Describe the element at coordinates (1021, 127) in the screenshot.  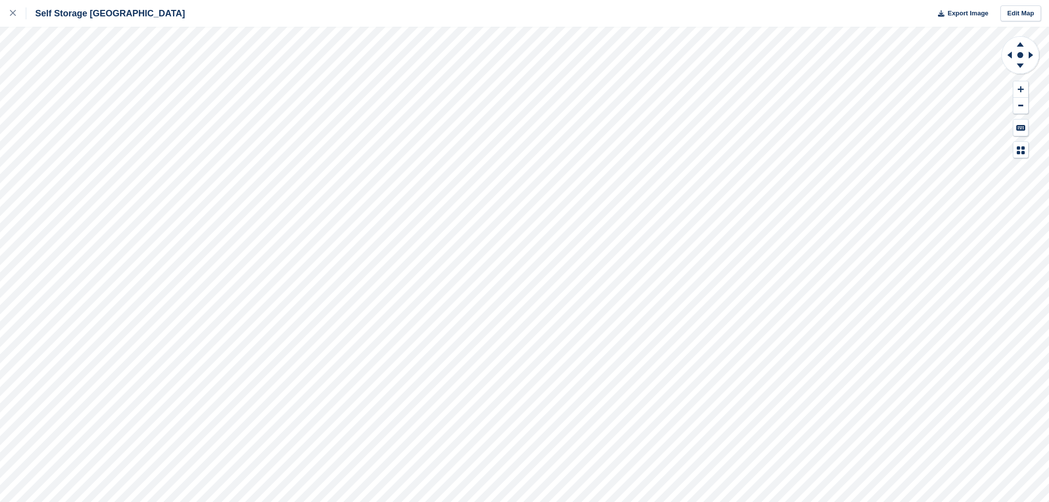
I see `button: Keyboard Shortcuts` at that location.